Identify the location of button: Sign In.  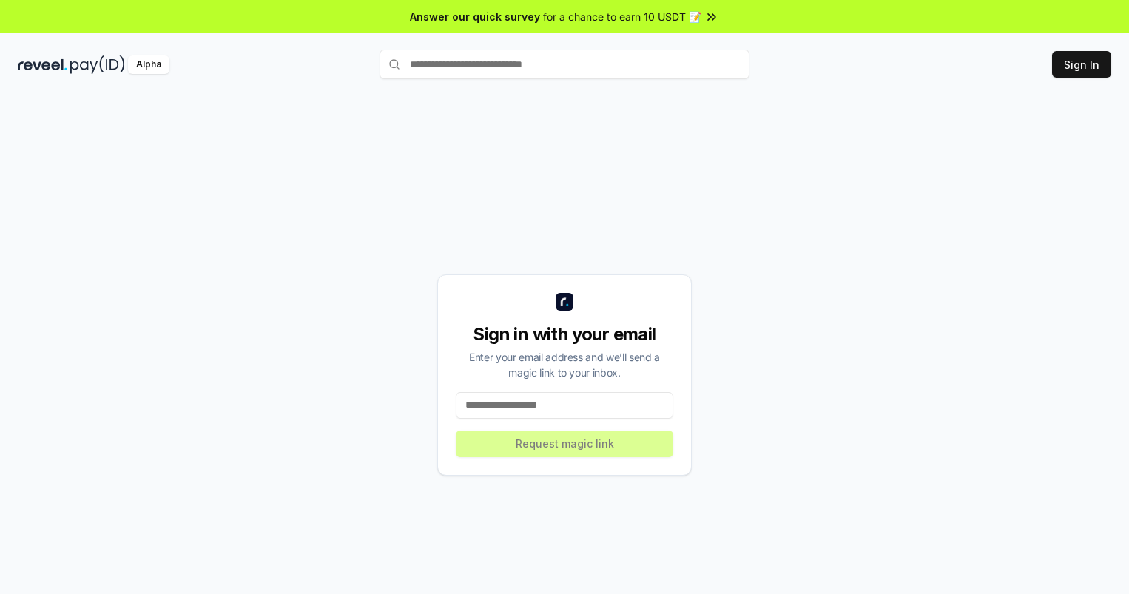
(1081, 64).